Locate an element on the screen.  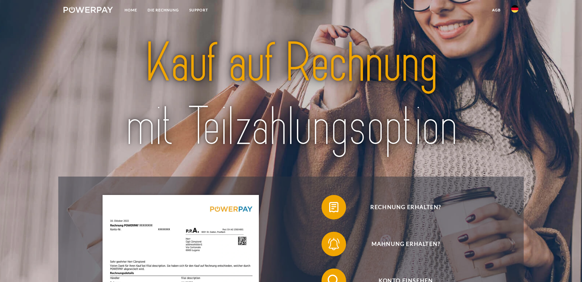
a: Mahnung erhalten? is located at coordinates (401, 244).